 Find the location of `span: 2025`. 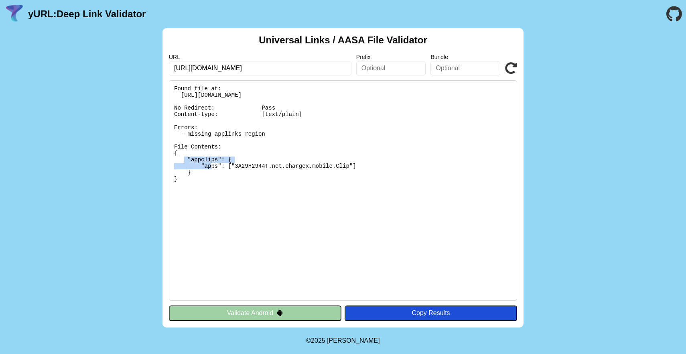

span: 2025 is located at coordinates (318, 340).